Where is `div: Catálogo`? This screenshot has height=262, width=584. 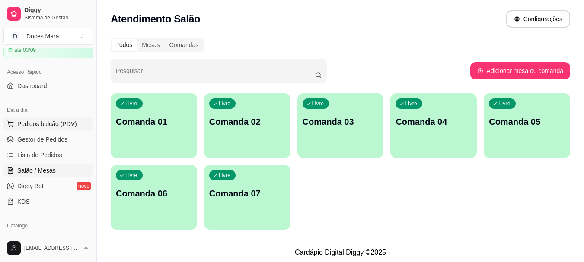
div: Catálogo is located at coordinates (48, 226).